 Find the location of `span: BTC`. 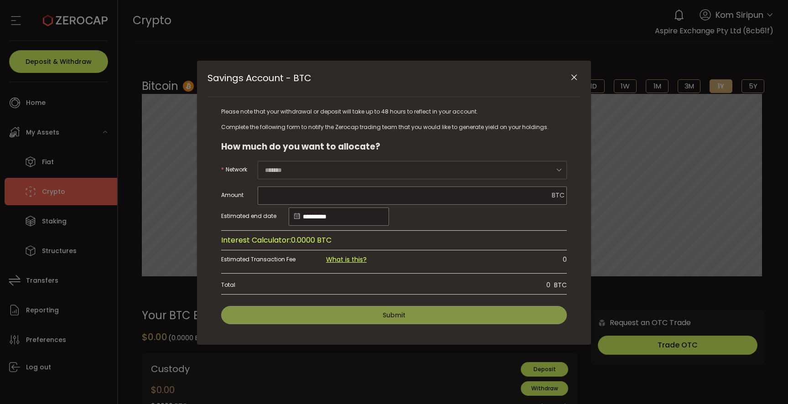

span: BTC is located at coordinates (558, 195).